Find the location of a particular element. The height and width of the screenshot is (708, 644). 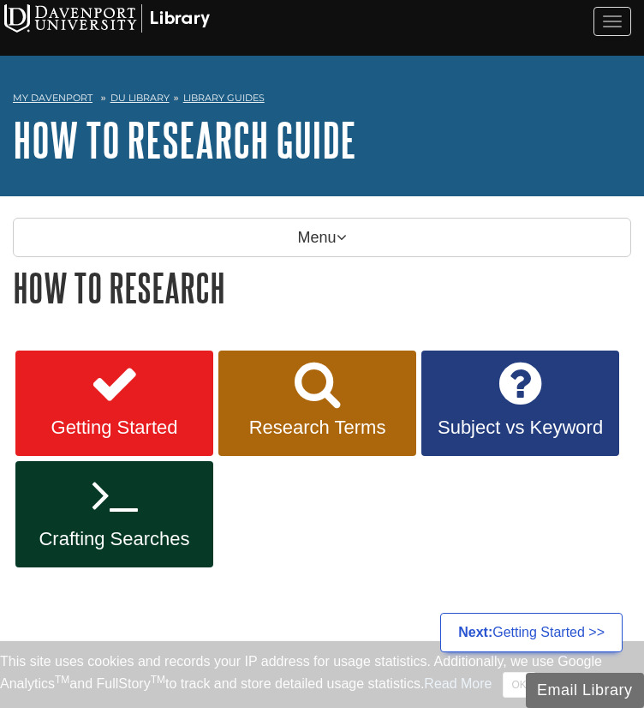

span: Crafting Searches is located at coordinates (114, 539).